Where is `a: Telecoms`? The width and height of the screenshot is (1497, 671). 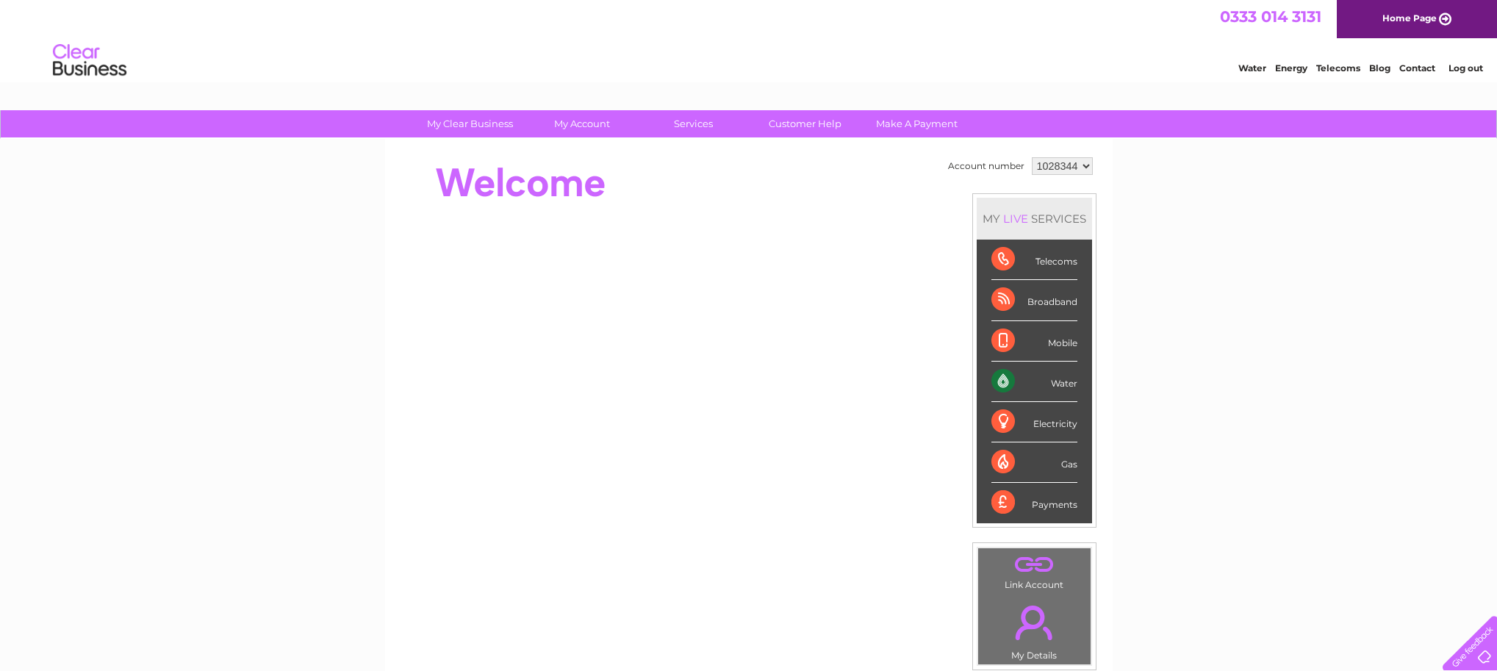 a: Telecoms is located at coordinates (1338, 68).